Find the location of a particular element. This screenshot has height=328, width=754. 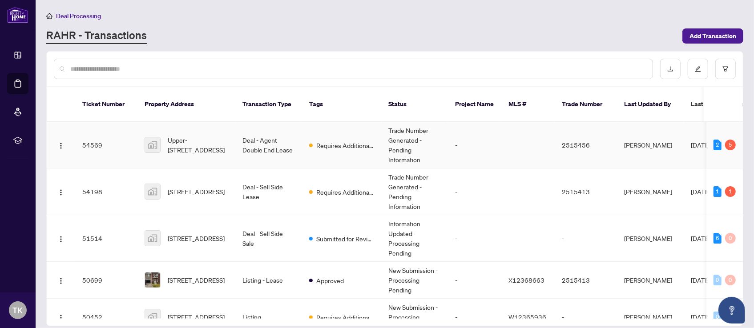

div: 6 is located at coordinates (718, 238).